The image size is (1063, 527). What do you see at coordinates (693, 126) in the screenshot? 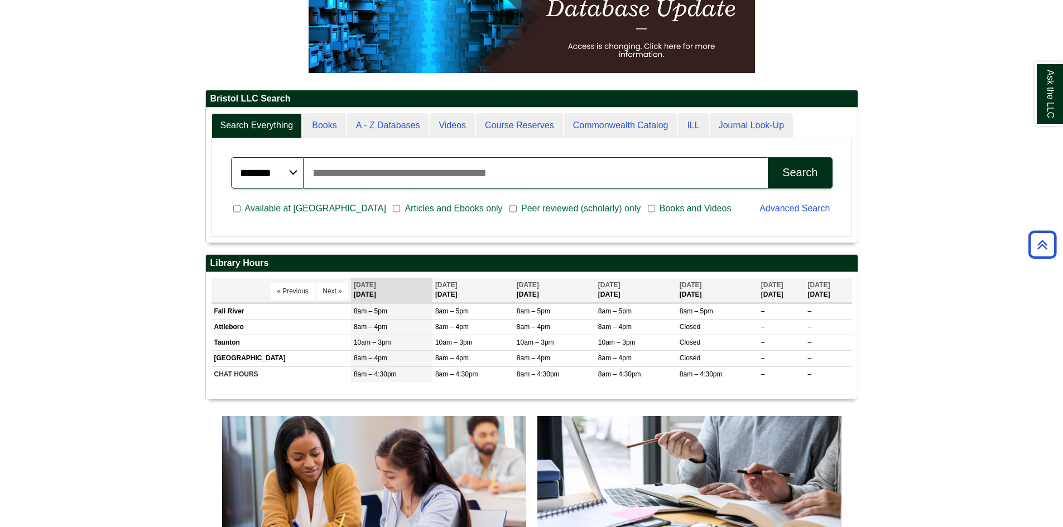
I see `a: ILL` at bounding box center [693, 126].